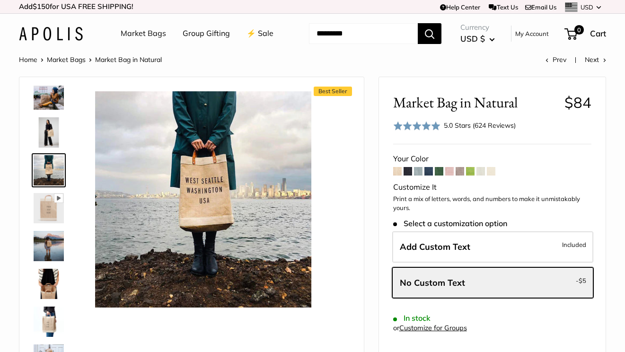 The width and height of the screenshot is (625, 352). I want to click on span: $5, so click(582, 280).